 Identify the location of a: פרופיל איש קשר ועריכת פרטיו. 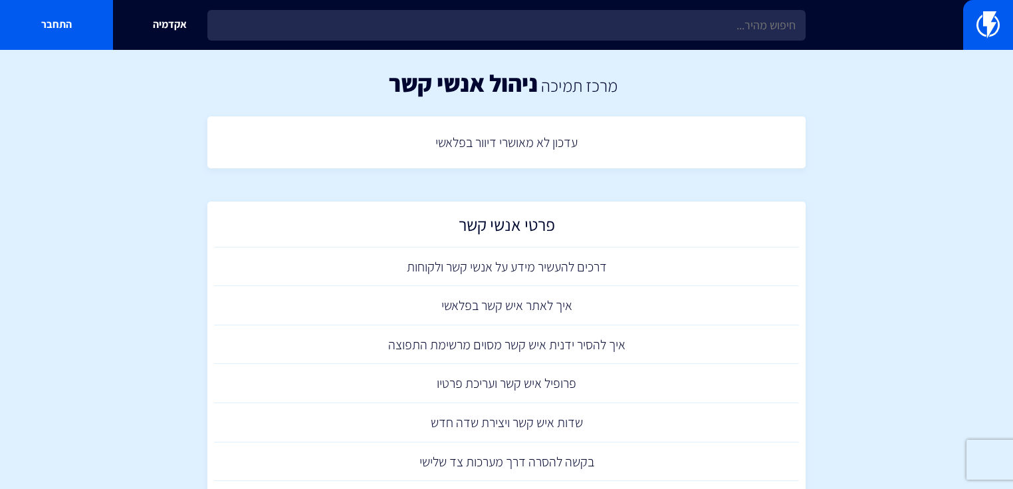
(507, 383).